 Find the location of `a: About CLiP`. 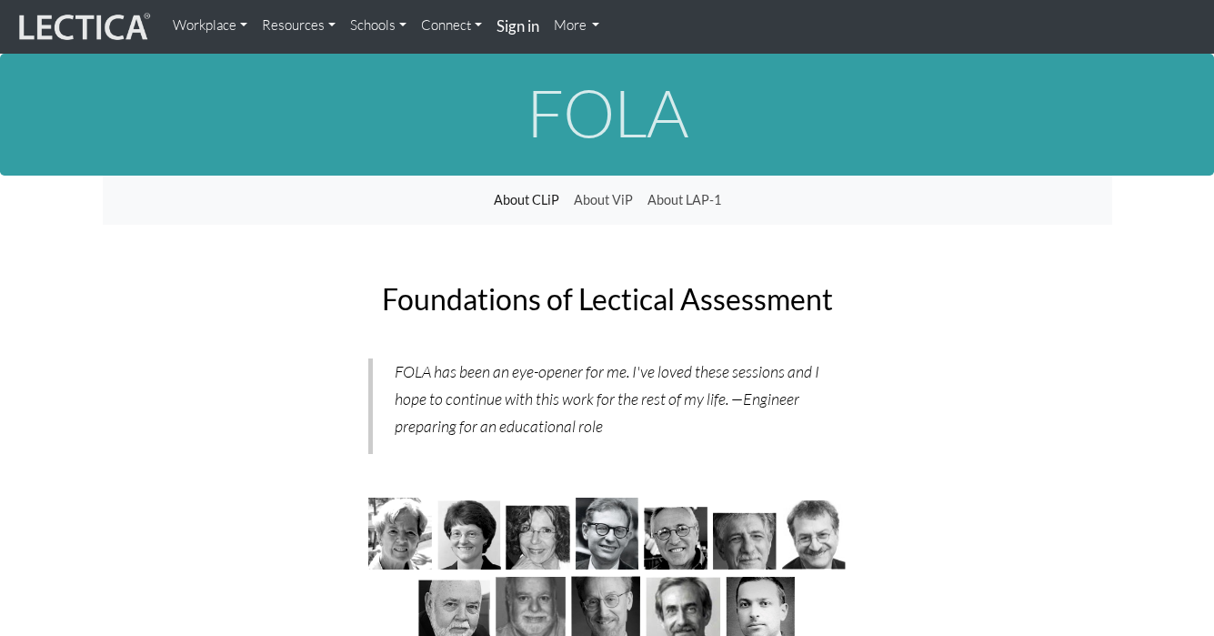

a: About CLiP is located at coordinates (527, 200).